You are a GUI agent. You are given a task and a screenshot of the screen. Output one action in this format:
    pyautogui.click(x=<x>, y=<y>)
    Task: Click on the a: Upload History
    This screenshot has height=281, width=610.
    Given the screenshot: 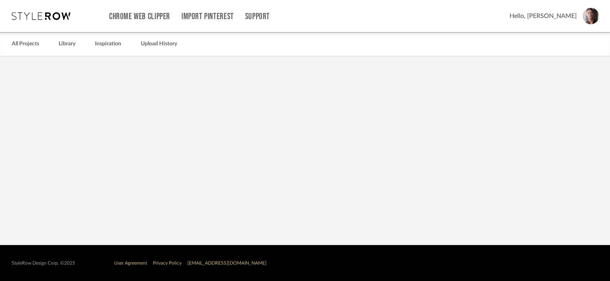 What is the action you would take?
    pyautogui.click(x=159, y=44)
    